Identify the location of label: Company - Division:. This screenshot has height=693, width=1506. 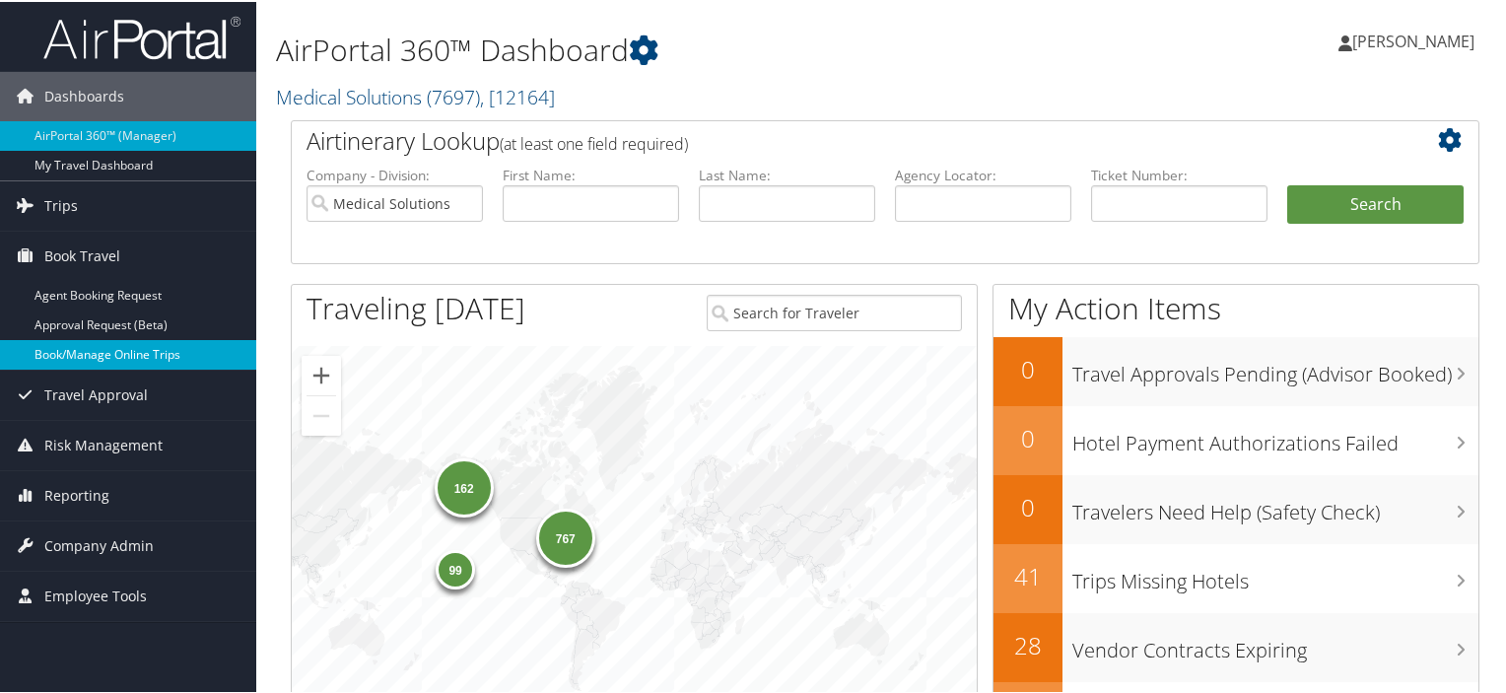
(394, 173).